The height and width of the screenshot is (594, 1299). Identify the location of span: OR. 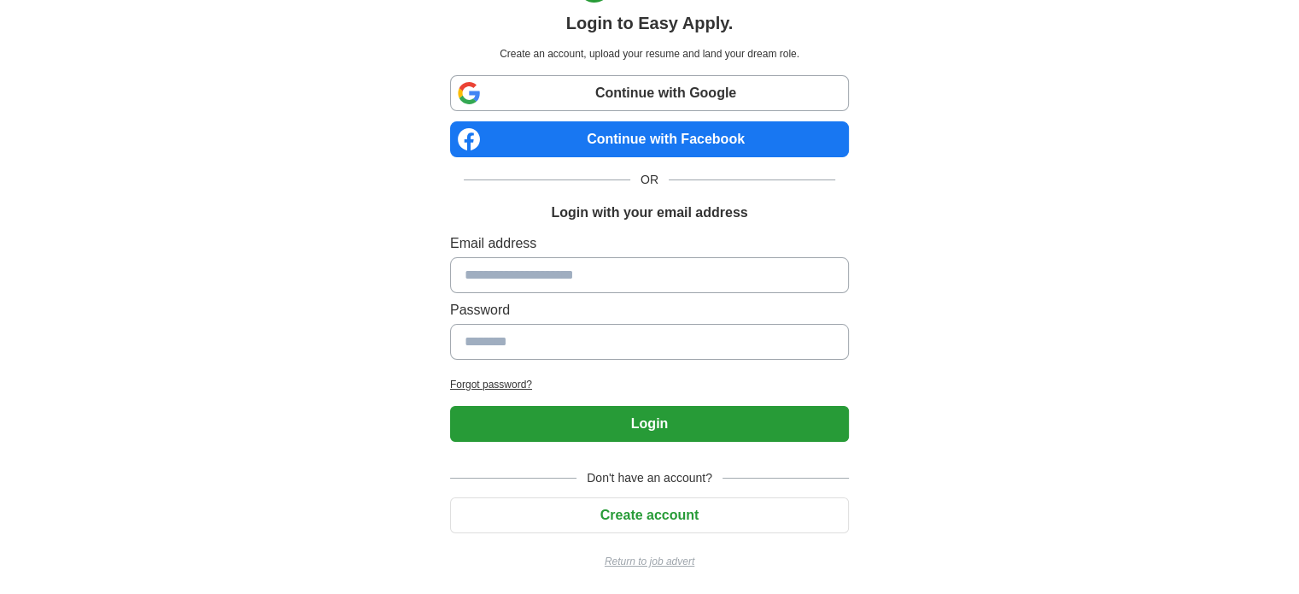
(649, 179).